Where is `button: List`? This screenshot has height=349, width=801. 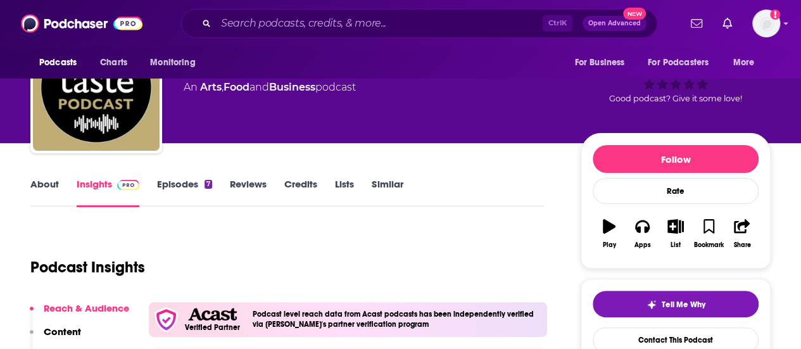
button: List is located at coordinates (675, 234).